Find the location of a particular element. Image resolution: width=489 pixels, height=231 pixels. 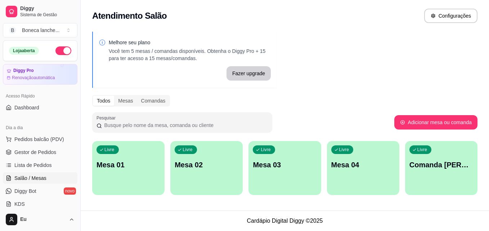

a: Dashboard is located at coordinates (40, 108).